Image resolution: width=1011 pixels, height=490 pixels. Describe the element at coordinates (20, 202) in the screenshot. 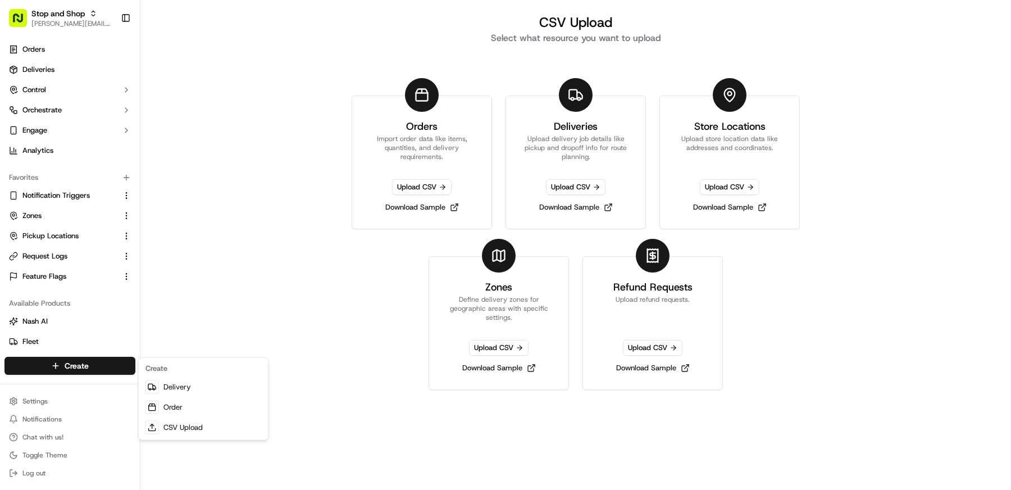

I see `img: Ami Wang` at that location.